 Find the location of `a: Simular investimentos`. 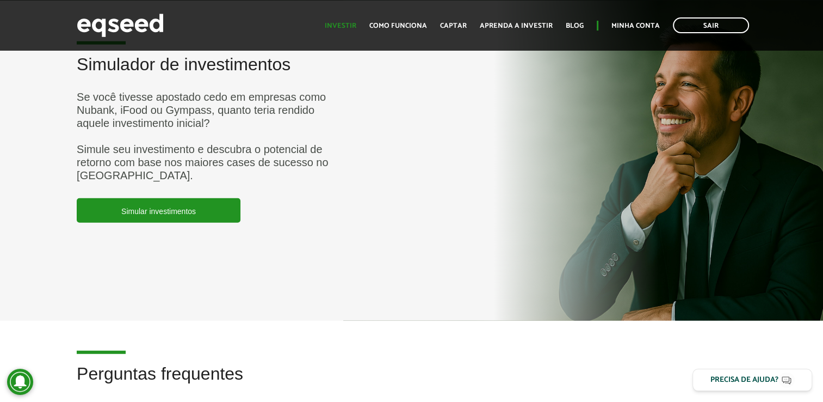

a: Simular investimentos is located at coordinates (158, 210).